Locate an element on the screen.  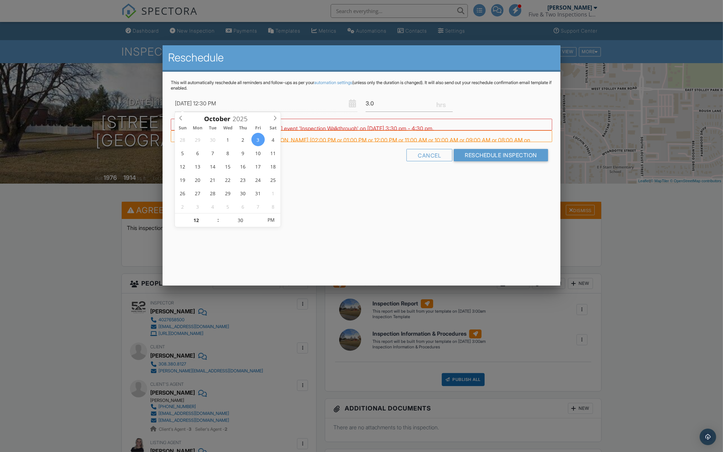
span: November 4, 2025 is located at coordinates (213, 206).